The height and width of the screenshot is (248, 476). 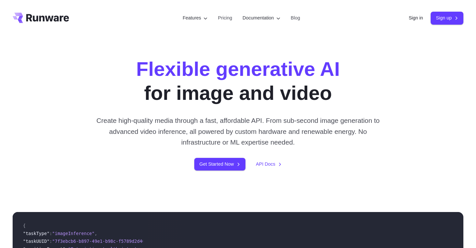 What do you see at coordinates (295, 18) in the screenshot?
I see `a: Blog` at bounding box center [295, 18].